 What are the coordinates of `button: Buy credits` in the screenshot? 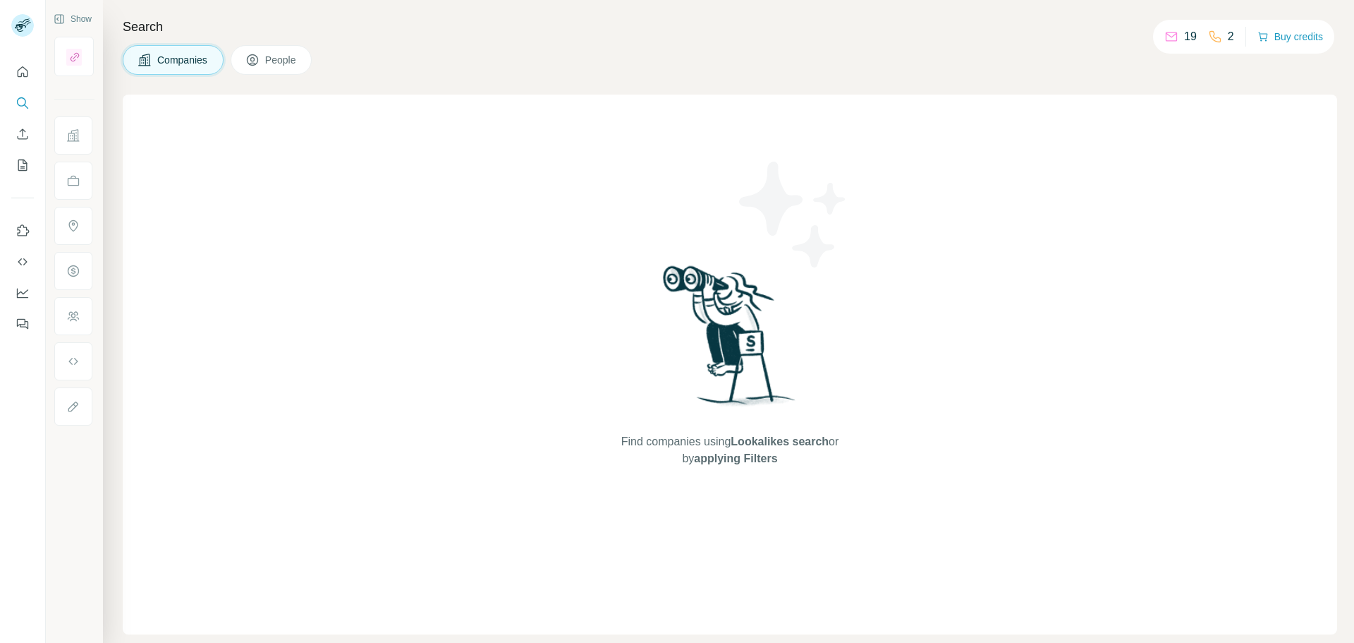 It's located at (1290, 37).